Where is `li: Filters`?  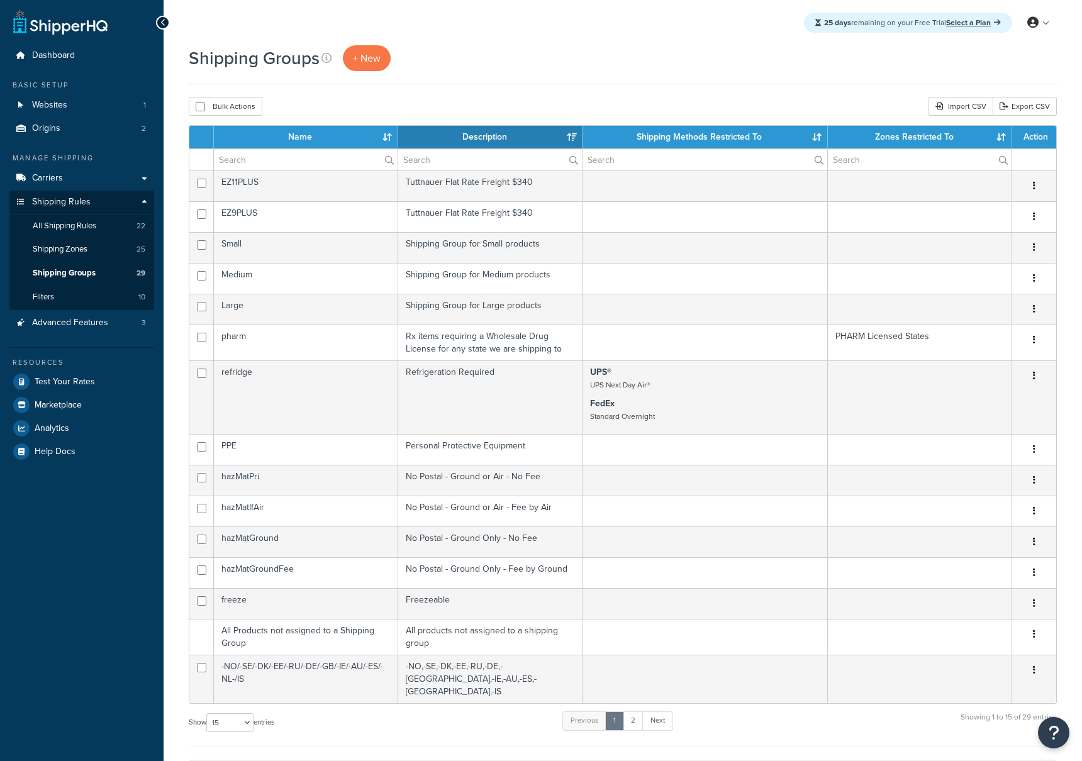
li: Filters is located at coordinates (82, 297).